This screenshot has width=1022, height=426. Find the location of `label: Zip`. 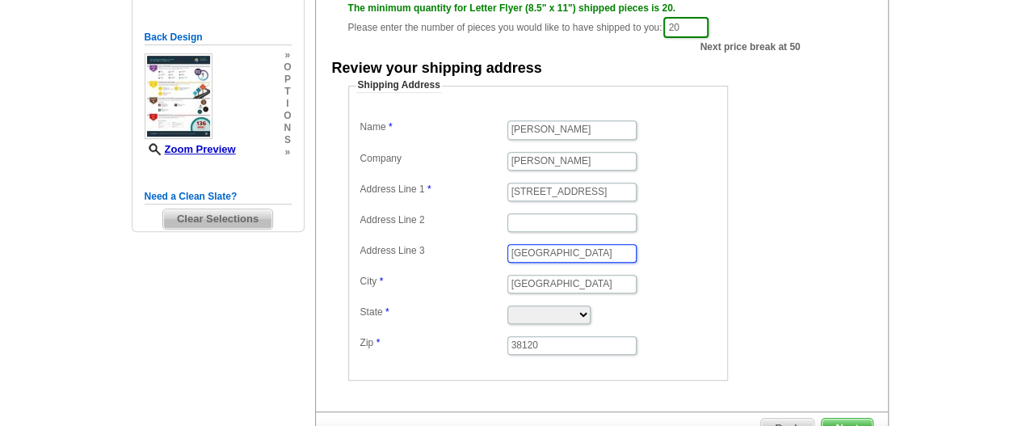

label: Zip is located at coordinates (433, 343).